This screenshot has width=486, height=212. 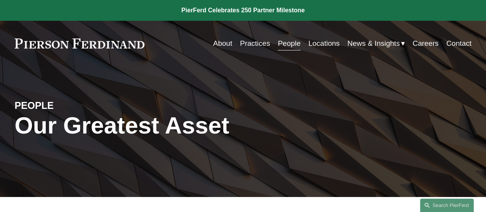 I want to click on a: Search this site, so click(x=447, y=205).